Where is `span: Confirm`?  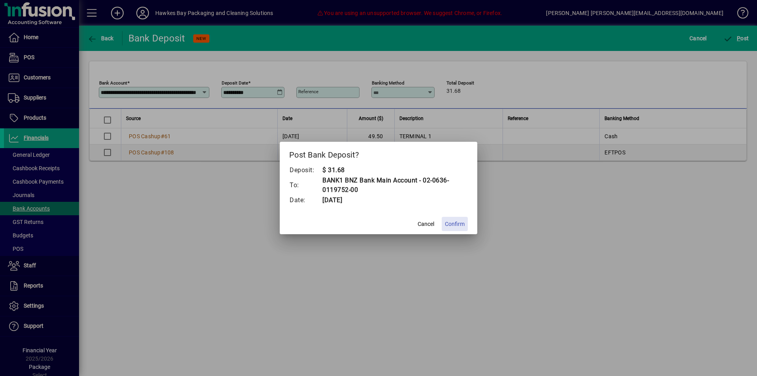
span: Confirm is located at coordinates (455, 224).